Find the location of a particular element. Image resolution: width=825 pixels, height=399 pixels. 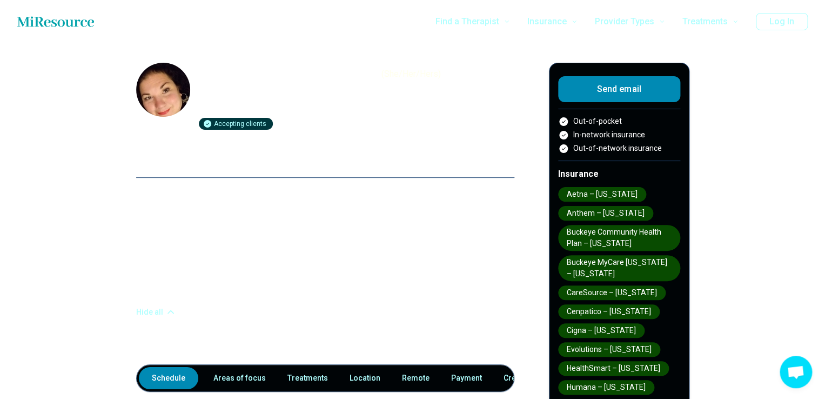

li: Out-of-pocket is located at coordinates (619, 121).